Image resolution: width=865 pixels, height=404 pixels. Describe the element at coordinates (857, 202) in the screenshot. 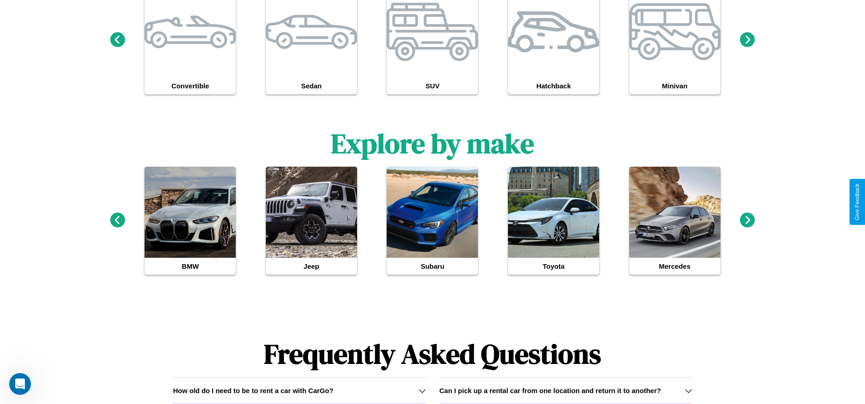

I see `div: Give Feedback` at that location.